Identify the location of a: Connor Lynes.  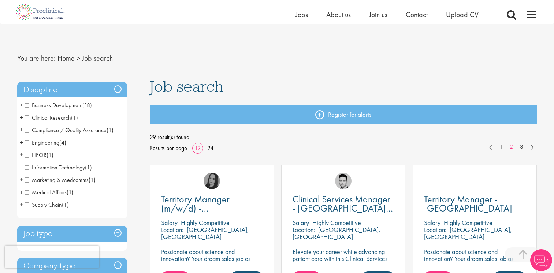
(343, 181).